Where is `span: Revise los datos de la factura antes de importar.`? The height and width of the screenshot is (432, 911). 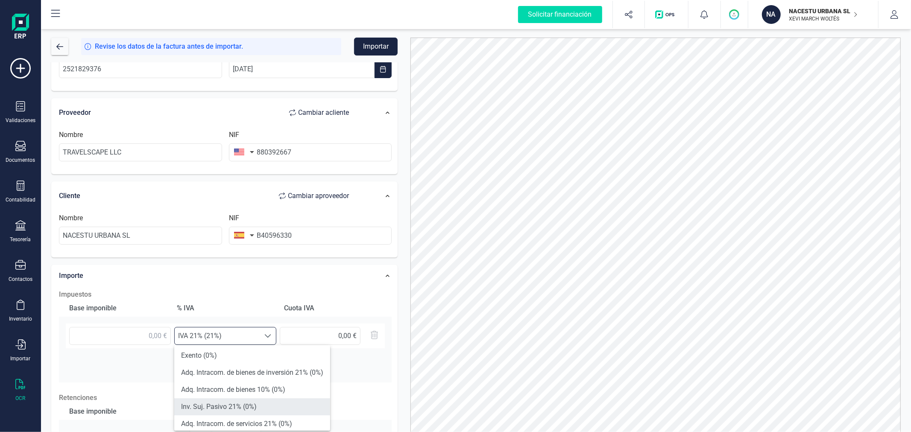 span: Revise los datos de la factura antes de importar. is located at coordinates (169, 47).